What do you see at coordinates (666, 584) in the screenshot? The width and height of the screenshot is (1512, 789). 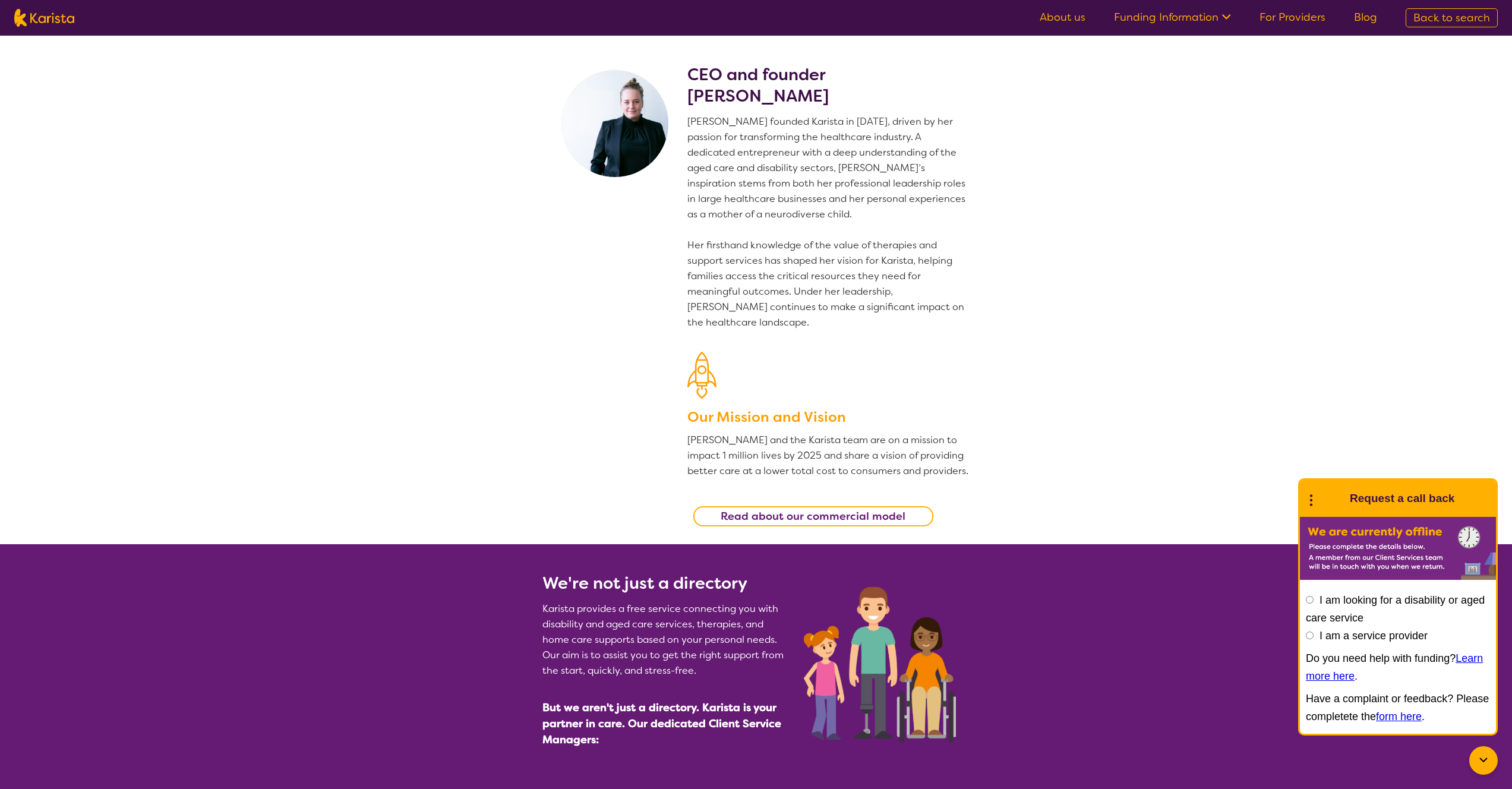 I see `h2: We're not just a directory` at bounding box center [666, 584].